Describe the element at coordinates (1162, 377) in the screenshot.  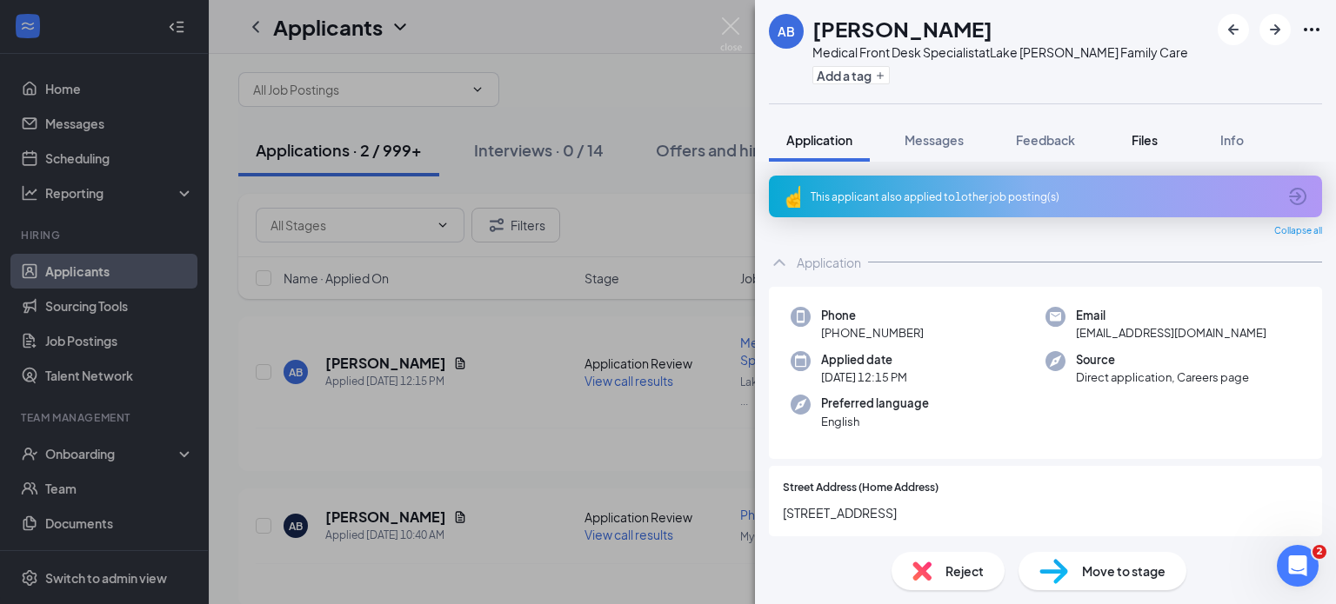
I see `span: Direct application, Careers page` at that location.